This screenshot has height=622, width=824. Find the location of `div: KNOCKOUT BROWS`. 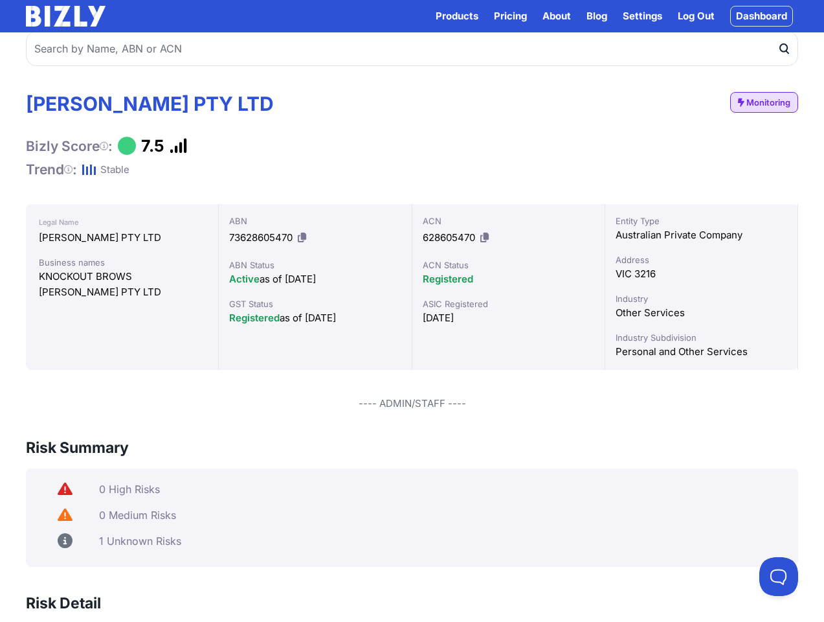

div: KNOCKOUT BROWS is located at coordinates (122, 276).